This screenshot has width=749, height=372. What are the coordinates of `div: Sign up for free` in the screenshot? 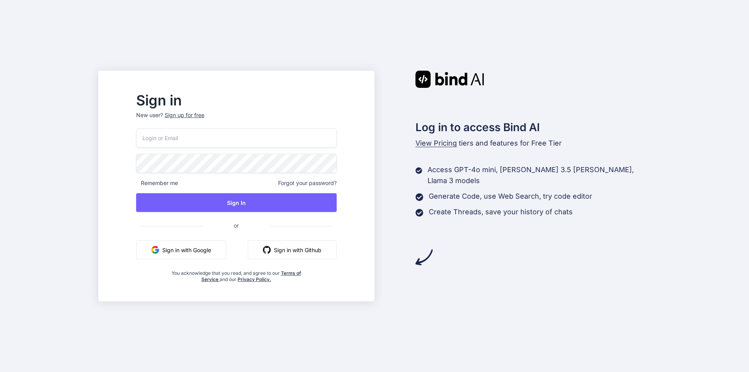 It's located at (184, 115).